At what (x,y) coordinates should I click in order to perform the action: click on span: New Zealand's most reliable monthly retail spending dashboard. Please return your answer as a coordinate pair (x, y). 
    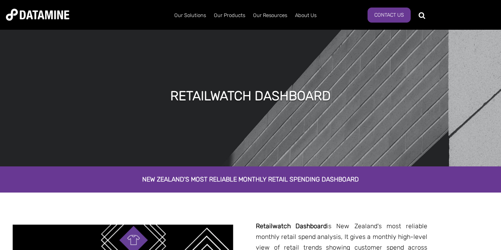
    Looking at the image, I should click on (250, 179).